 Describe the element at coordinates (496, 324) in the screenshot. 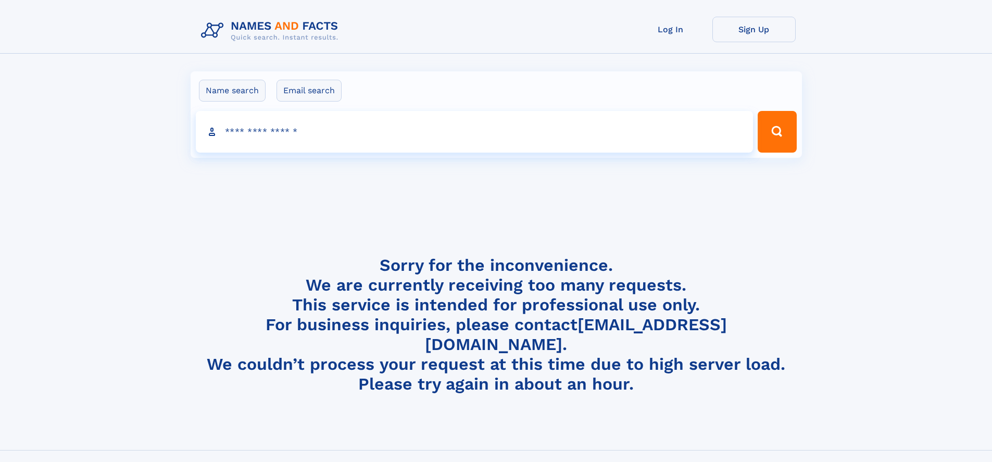

I see `h4: Sorry for the inconvenience. We are currently receiving too many requests. This service is intend...` at that location.